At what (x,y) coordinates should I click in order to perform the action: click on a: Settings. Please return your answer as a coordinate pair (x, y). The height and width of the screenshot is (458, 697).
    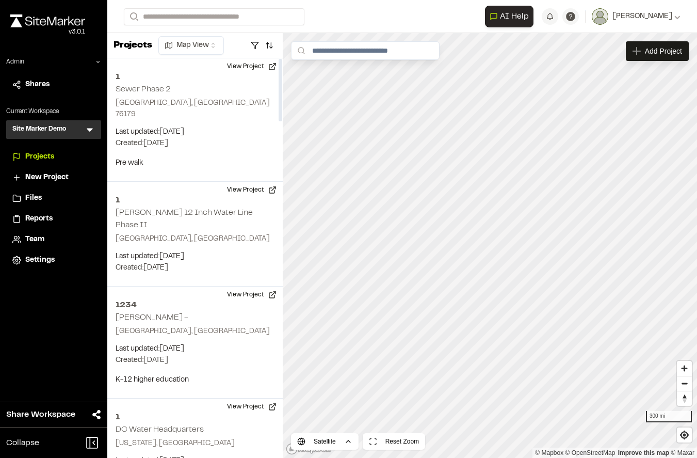
    Looking at the image, I should click on (54, 260).